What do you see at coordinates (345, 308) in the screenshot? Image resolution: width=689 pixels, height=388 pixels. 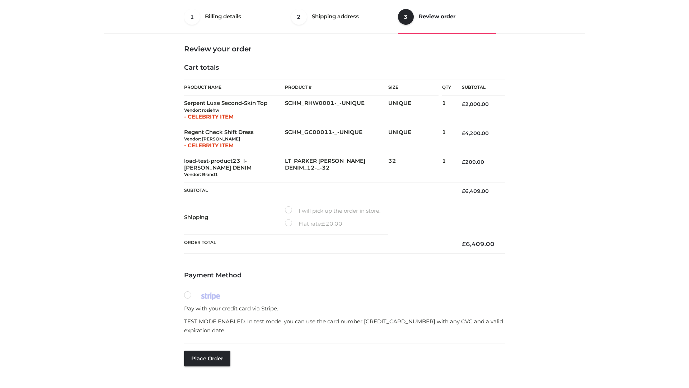 I see `p: Pay with your credit card via Stripe.` at bounding box center [345, 308].